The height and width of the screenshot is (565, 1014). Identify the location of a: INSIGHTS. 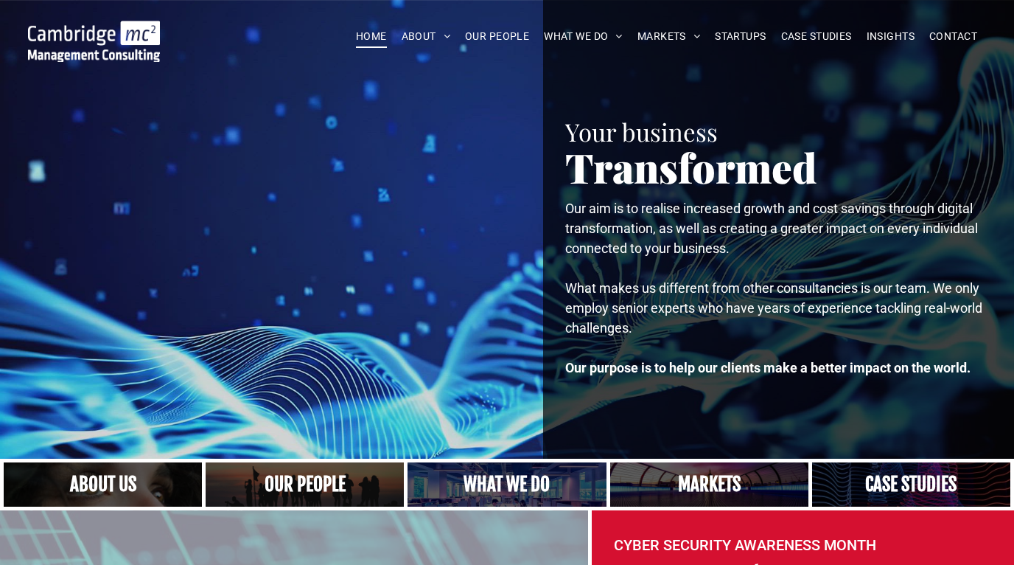
(891, 36).